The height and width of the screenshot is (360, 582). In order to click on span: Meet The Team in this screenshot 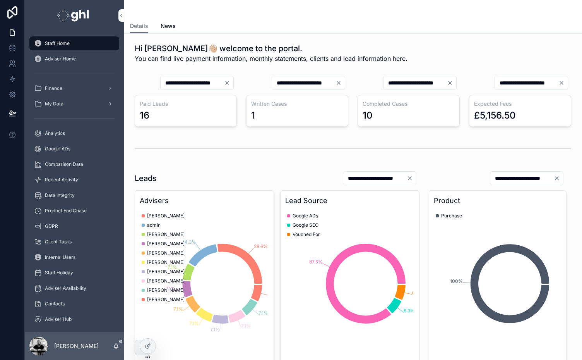, I will do `click(62, 334)`.